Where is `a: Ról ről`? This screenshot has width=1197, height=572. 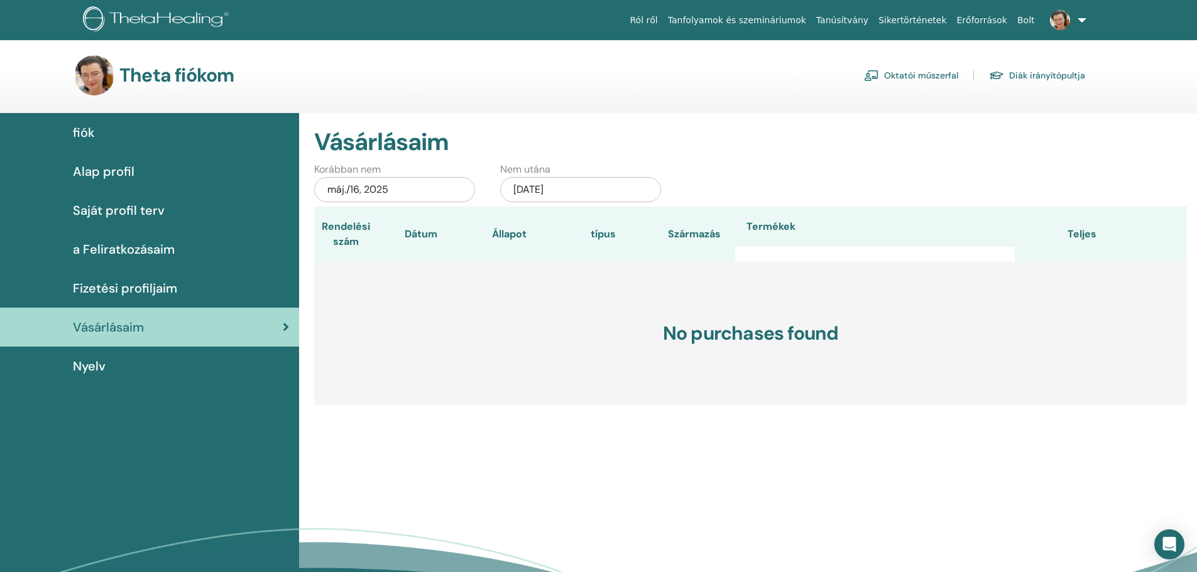
a: Ról ről is located at coordinates (644, 20).